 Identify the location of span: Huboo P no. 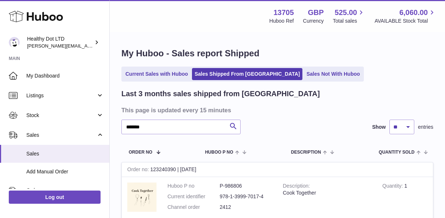
(219, 152).